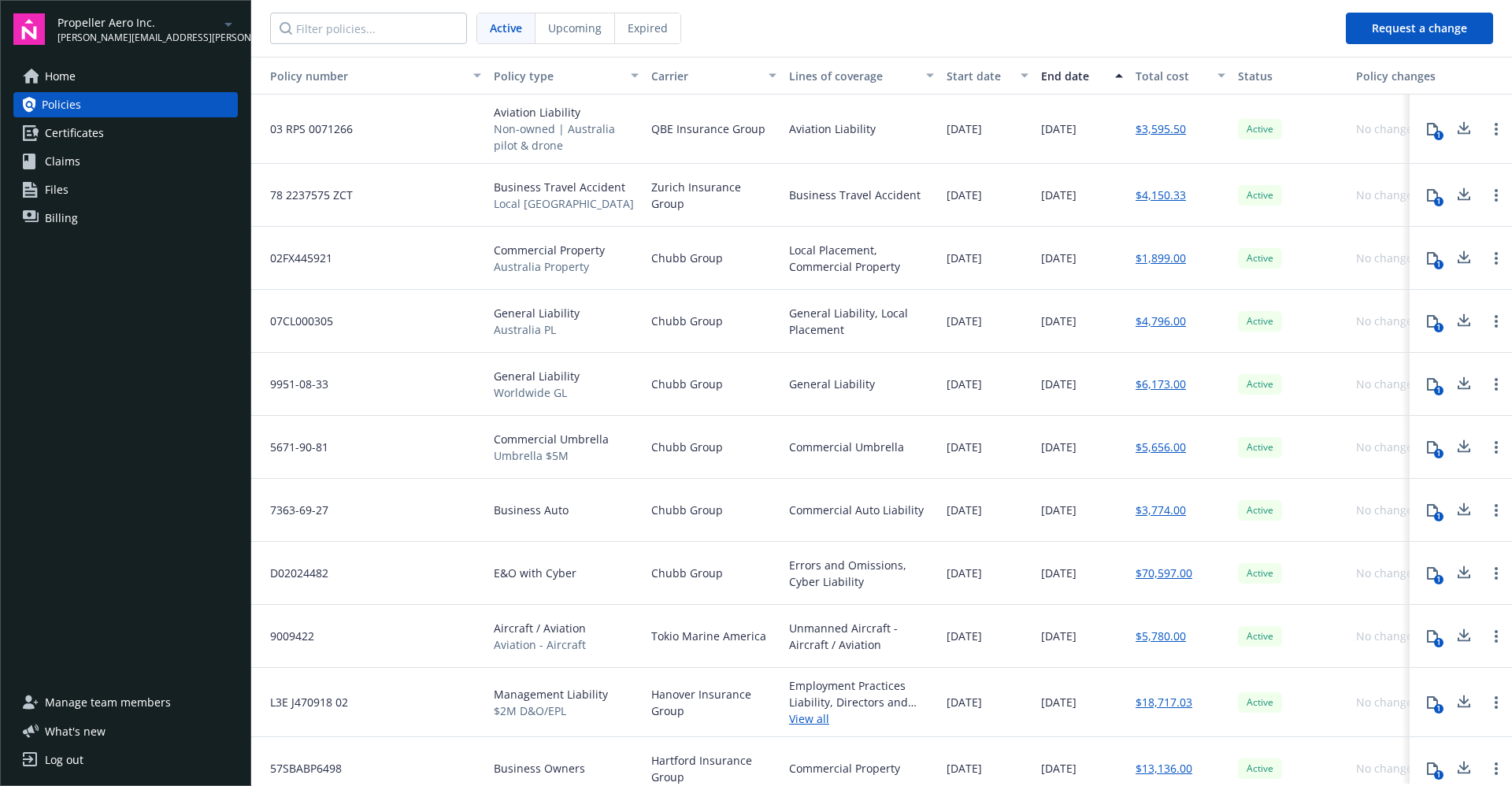  Describe the element at coordinates (861, 573) in the screenshot. I see `div: Errors and Omissions, Cyber Liability` at that location.